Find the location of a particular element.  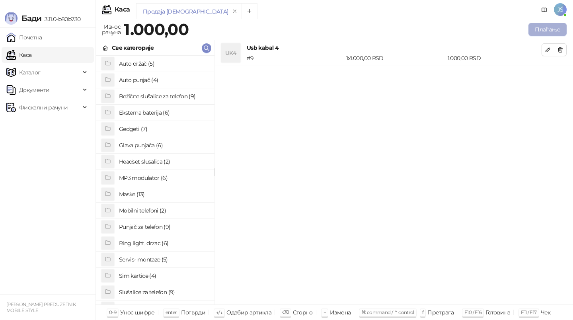

h4: Punjač za telefon (9) is located at coordinates (164, 227).